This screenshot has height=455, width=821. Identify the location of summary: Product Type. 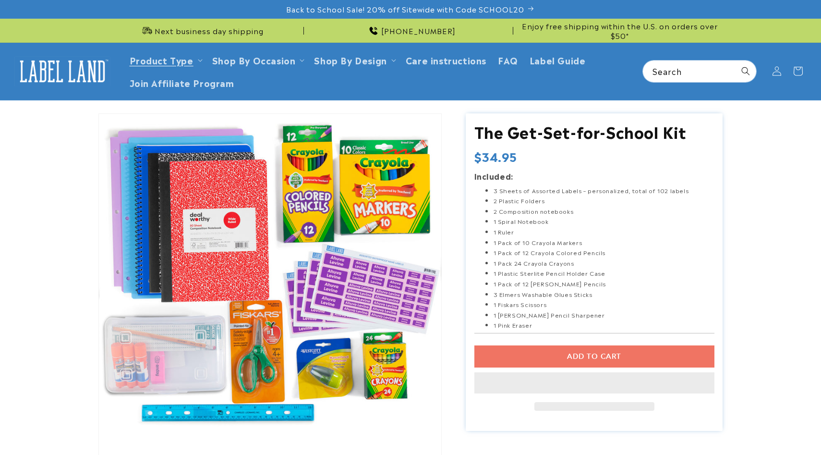
(165, 60).